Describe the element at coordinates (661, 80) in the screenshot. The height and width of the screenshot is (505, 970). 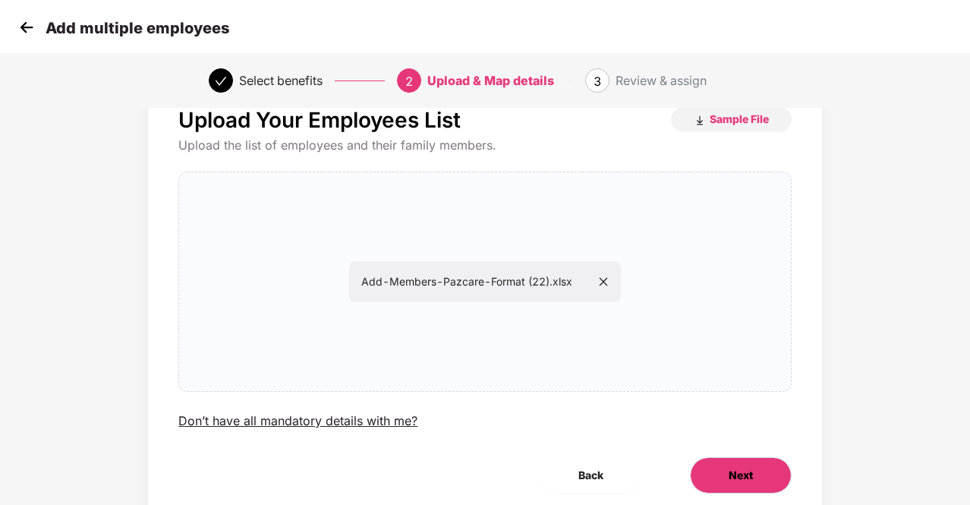
I see `div: Review & assign` at that location.